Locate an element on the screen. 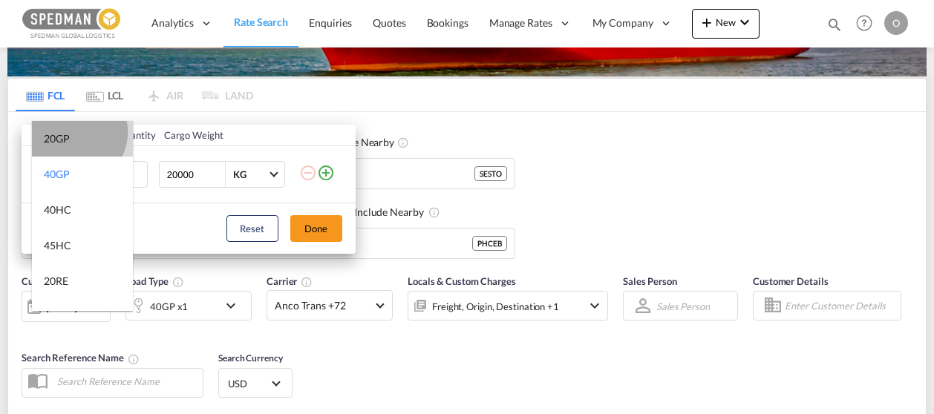 This screenshot has width=934, height=414. div: 20RE is located at coordinates (56, 282).